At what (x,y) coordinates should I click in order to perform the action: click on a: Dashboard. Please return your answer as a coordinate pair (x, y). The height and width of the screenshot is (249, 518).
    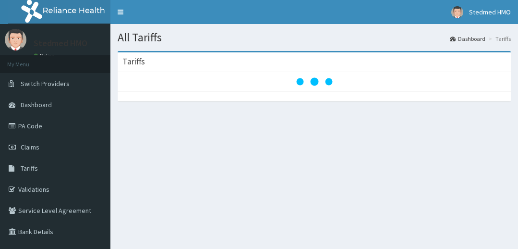
    Looking at the image, I should click on (468, 38).